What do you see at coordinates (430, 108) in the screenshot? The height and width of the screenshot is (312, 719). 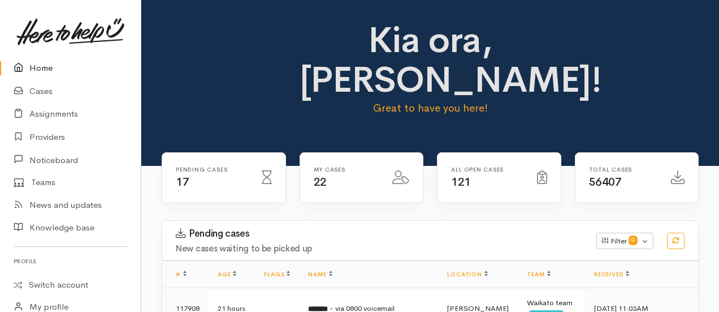 I see `p: Great to have you here!` at bounding box center [430, 108].